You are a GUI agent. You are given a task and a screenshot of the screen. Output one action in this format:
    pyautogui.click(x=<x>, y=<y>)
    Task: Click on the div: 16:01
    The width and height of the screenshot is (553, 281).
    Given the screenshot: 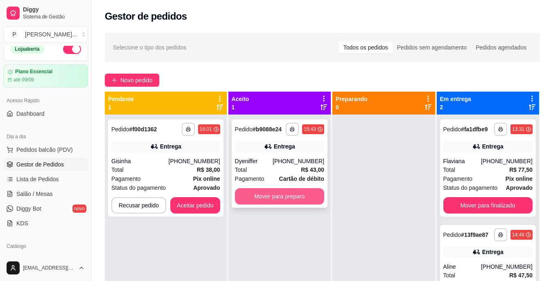 What is the action you would take?
    pyautogui.click(x=206, y=129)
    